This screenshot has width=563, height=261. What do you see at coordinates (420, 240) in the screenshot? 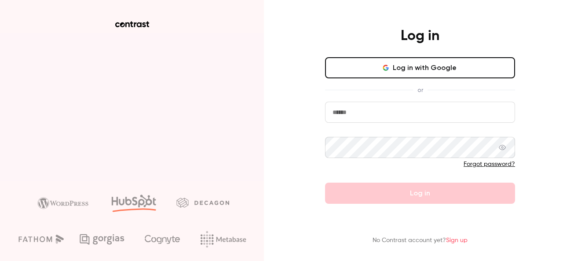
I see `p: No Contrast account yet?` at bounding box center [420, 240].